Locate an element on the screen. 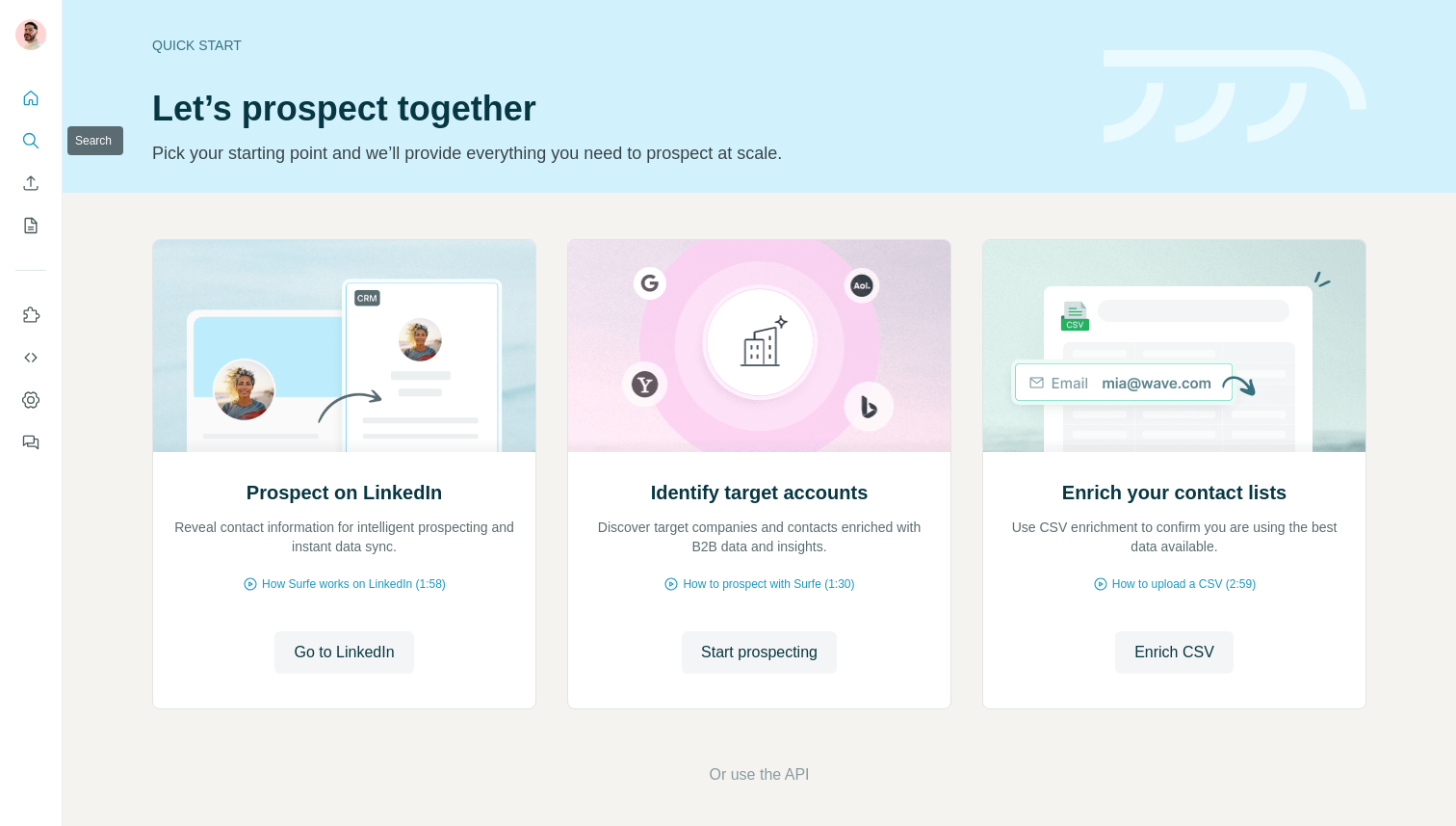 The width and height of the screenshot is (1456, 826). button: Dashboard is located at coordinates (31, 400).